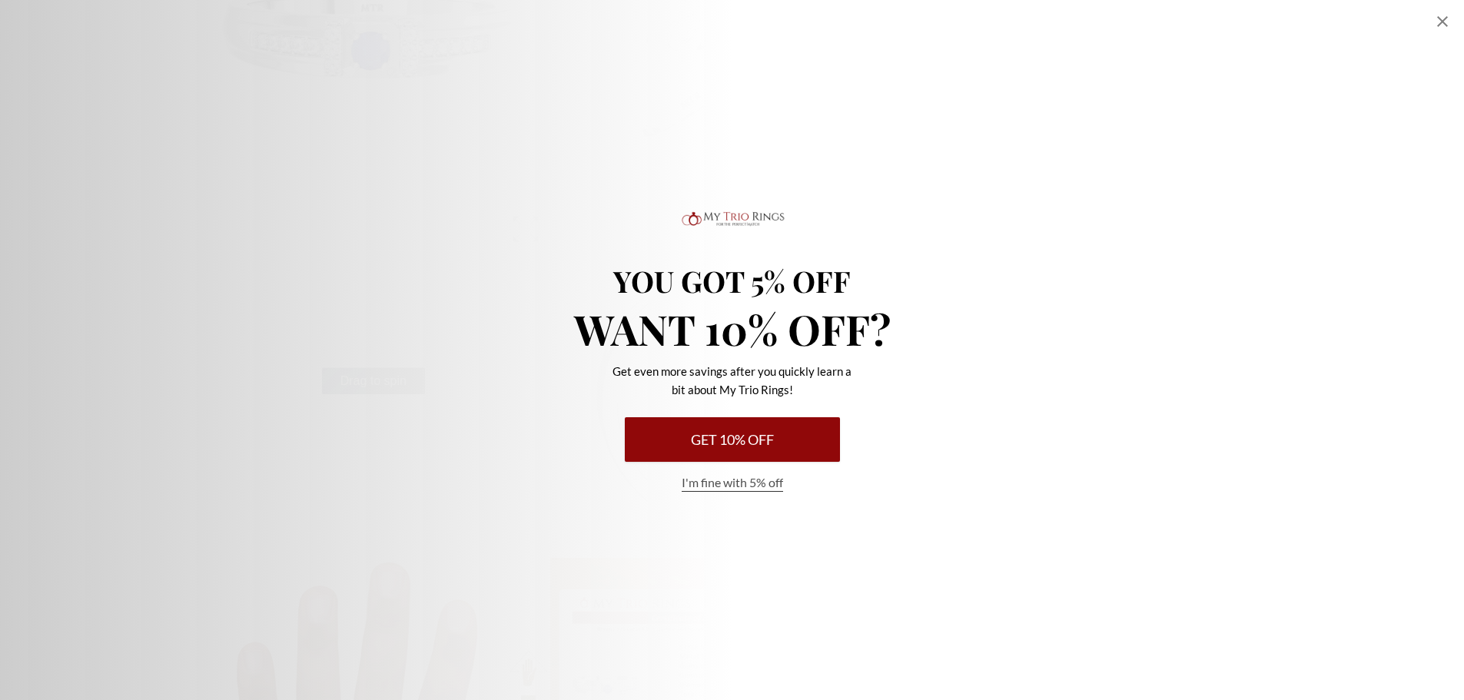 The height and width of the screenshot is (700, 1464). What do you see at coordinates (733, 483) in the screenshot?
I see `button: I'm fine with 5% off` at bounding box center [733, 483].